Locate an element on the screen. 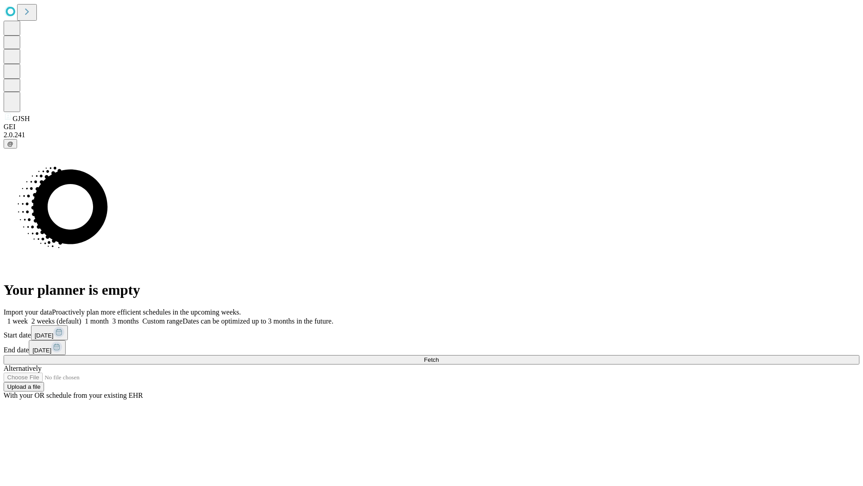 This screenshot has width=863, height=486. div: End date is located at coordinates (432, 347).